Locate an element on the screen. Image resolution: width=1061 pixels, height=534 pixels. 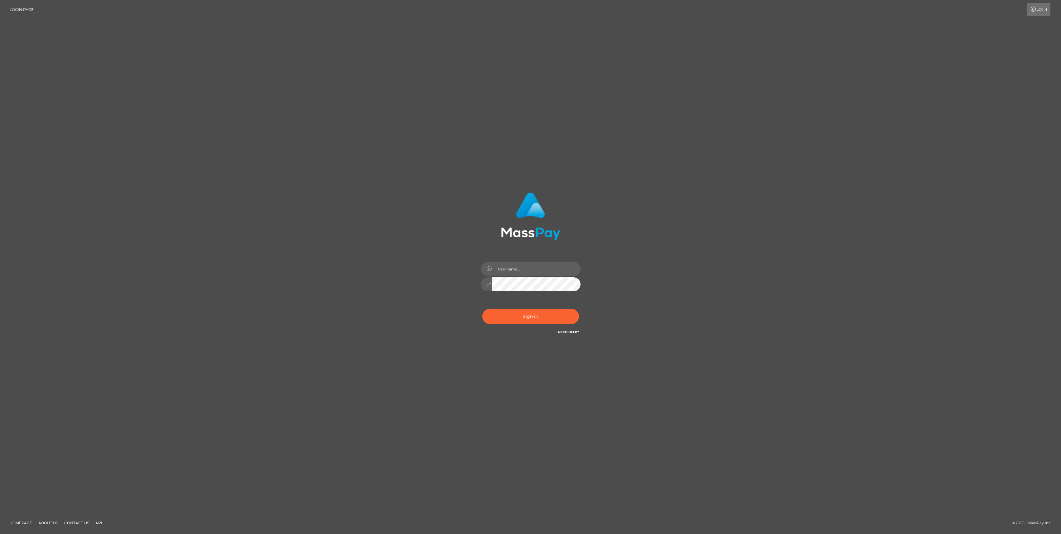
a: Contact Us is located at coordinates (77, 522).